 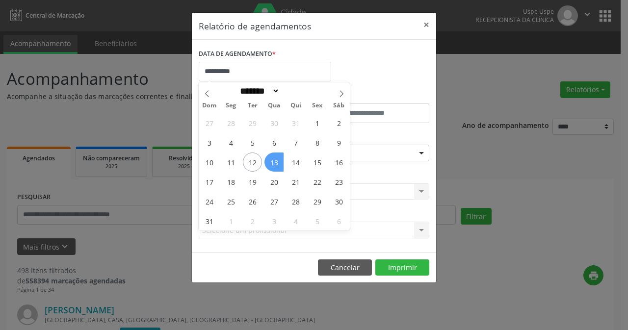 What do you see at coordinates (231, 221) in the screenshot?
I see `span: Setembro 1, 2025` at bounding box center [231, 221].